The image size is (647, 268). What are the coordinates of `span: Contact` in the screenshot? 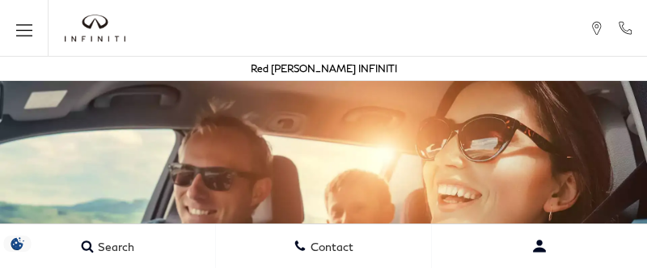 It's located at (330, 246).